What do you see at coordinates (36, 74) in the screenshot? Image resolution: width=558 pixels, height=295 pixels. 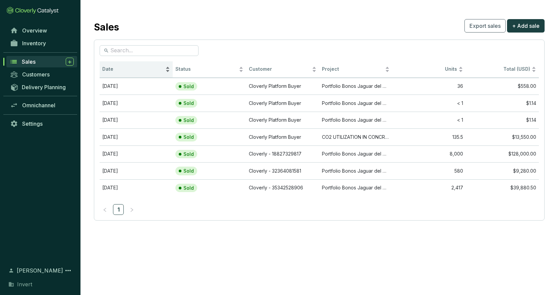 I see `span: Customers` at bounding box center [36, 74].